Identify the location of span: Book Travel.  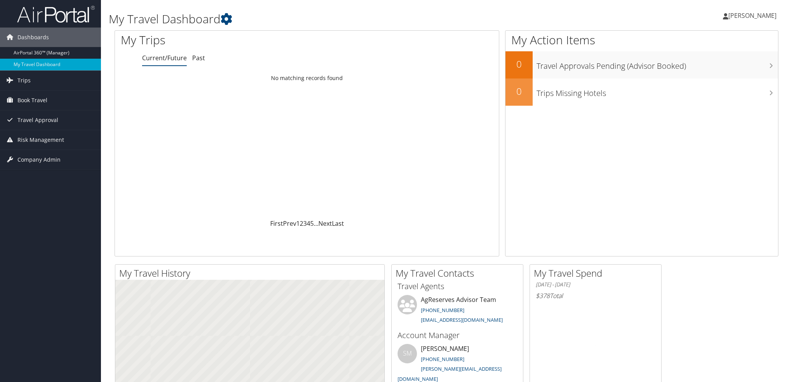
(32, 100).